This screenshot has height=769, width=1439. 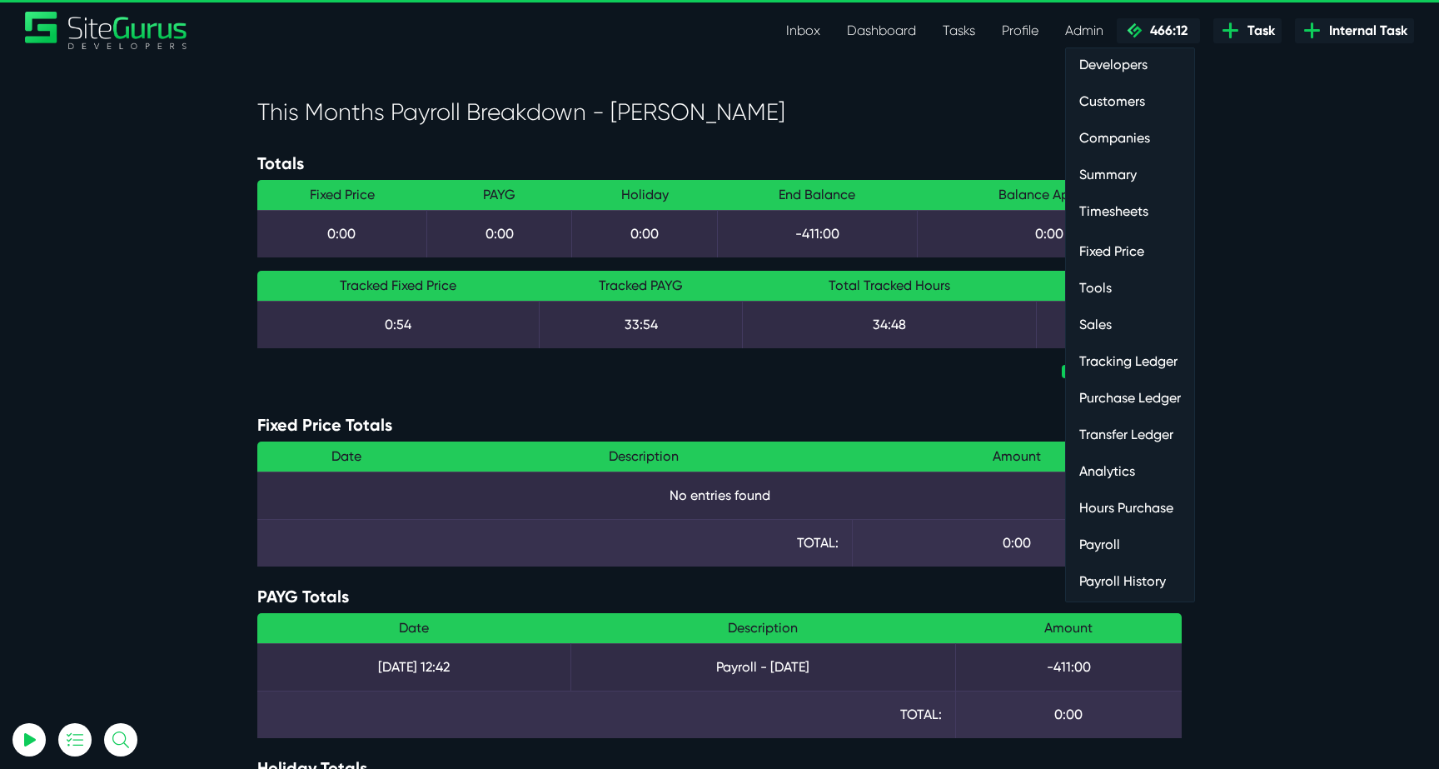 What do you see at coordinates (720, 163) in the screenshot?
I see `h5: Totals` at bounding box center [720, 163].